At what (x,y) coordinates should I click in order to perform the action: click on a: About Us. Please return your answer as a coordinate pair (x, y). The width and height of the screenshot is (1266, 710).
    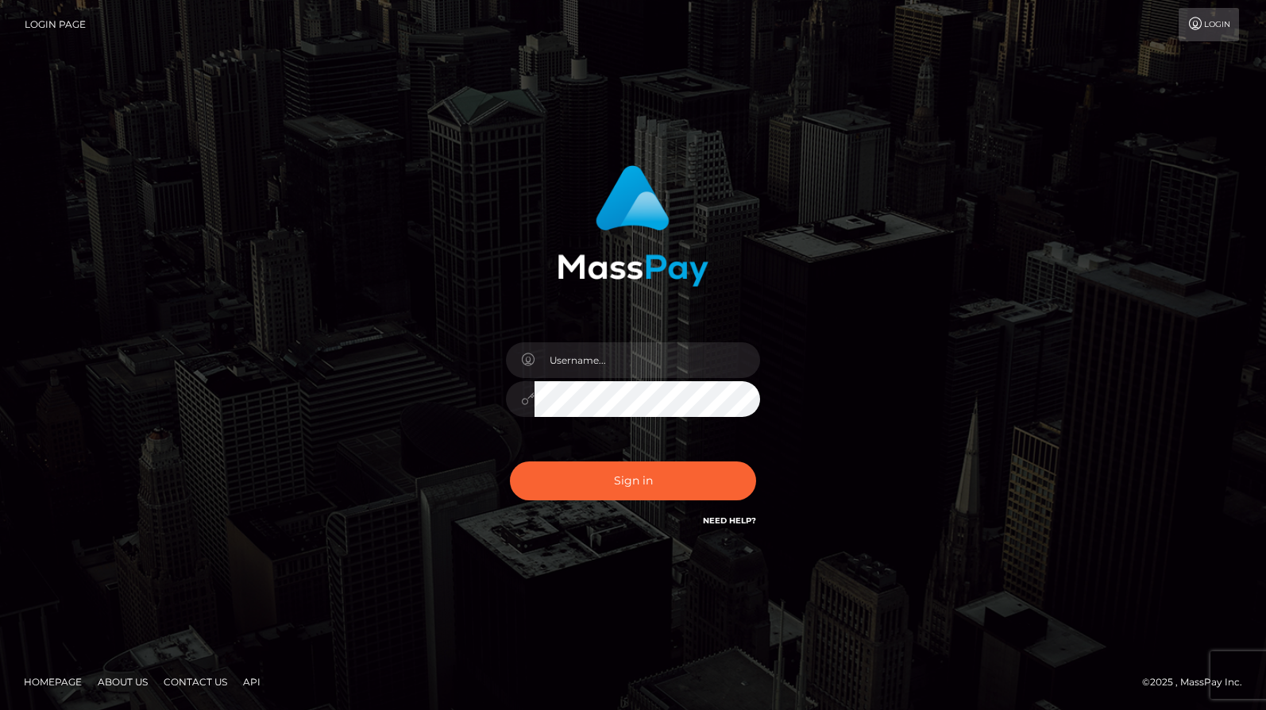
    Looking at the image, I should click on (122, 681).